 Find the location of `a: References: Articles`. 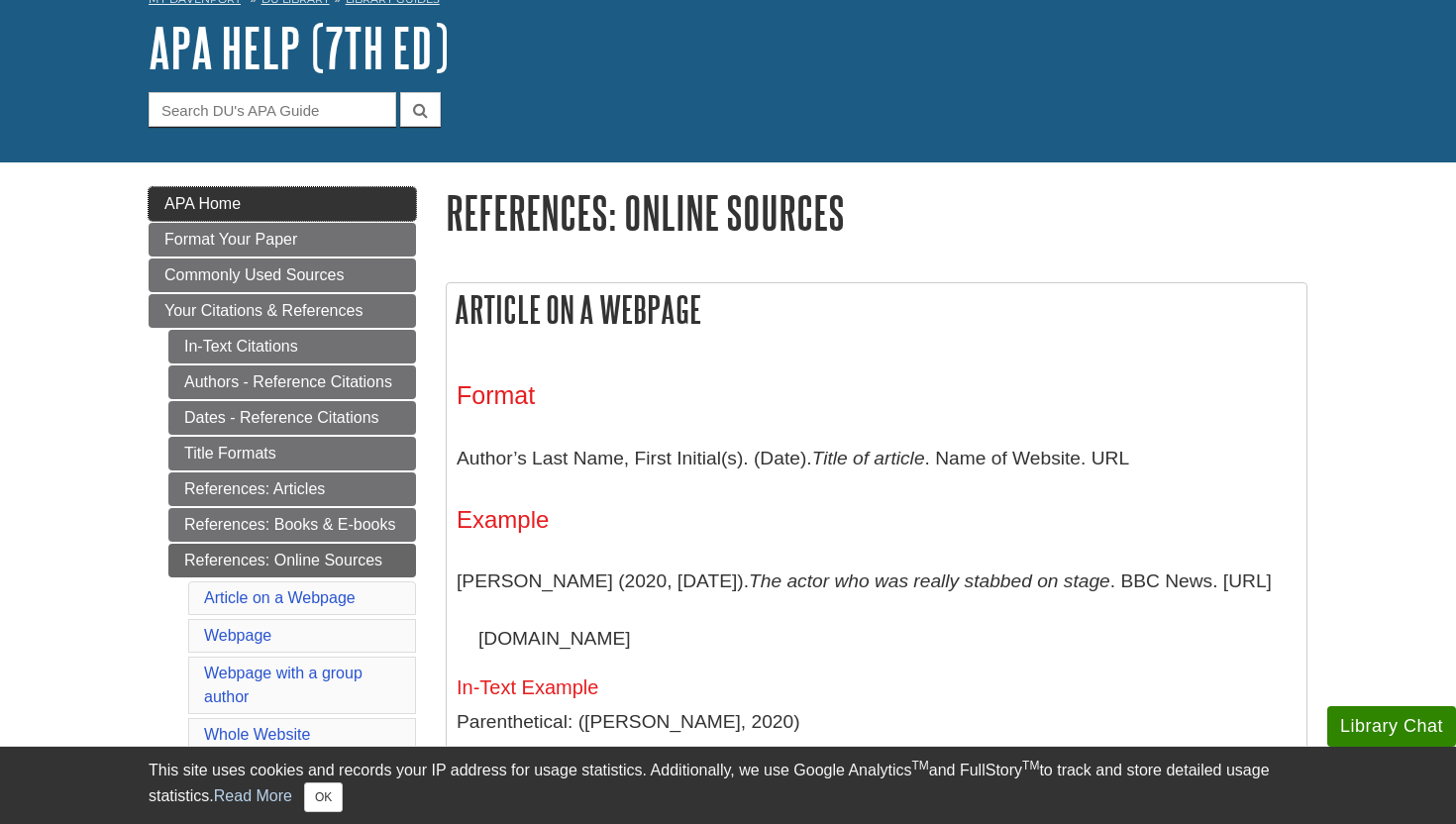

a: References: Articles is located at coordinates (292, 489).